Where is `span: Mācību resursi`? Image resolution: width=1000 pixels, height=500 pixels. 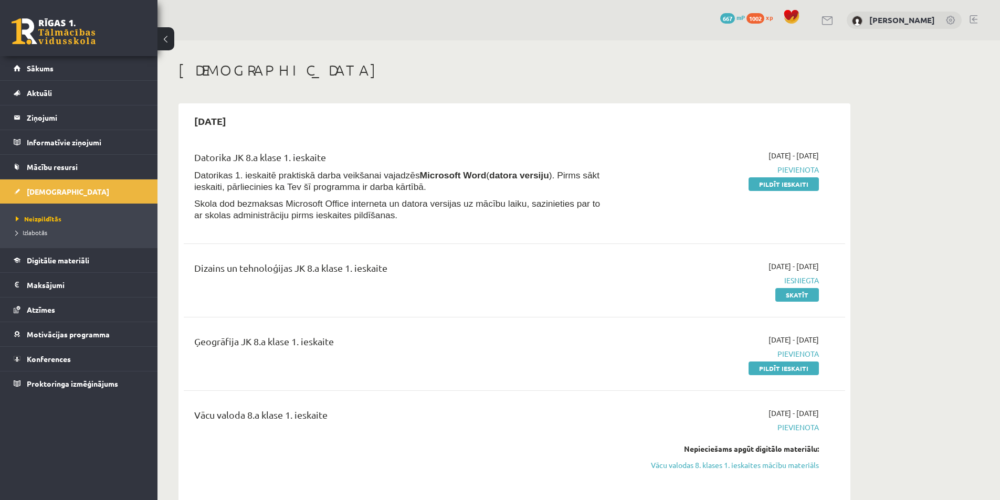 span: Mācību resursi is located at coordinates (52, 167).